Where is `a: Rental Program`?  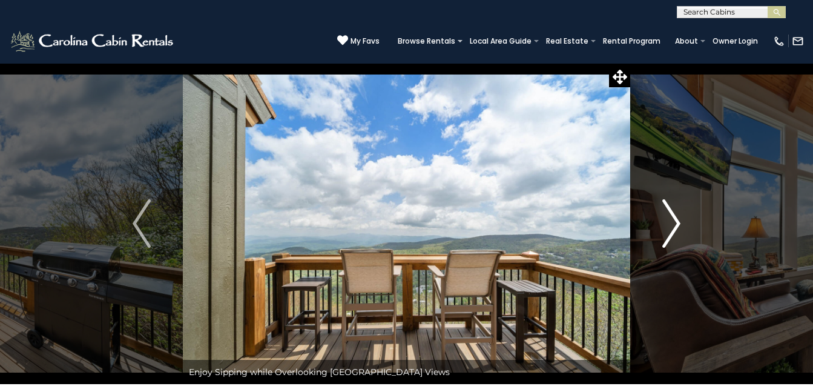
a: Rental Program is located at coordinates (632, 41).